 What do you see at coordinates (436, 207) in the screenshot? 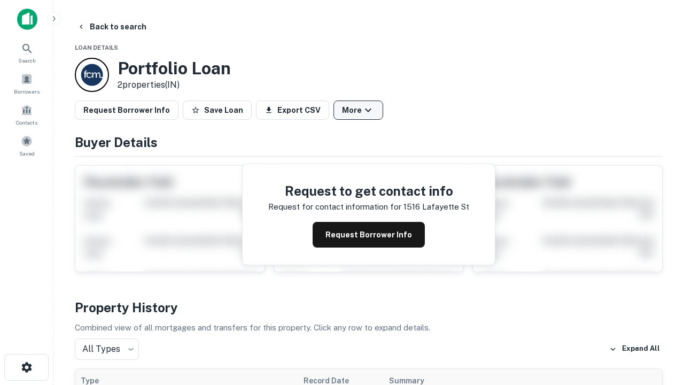
I see `p: 1516 lafayette st` at bounding box center [436, 207].